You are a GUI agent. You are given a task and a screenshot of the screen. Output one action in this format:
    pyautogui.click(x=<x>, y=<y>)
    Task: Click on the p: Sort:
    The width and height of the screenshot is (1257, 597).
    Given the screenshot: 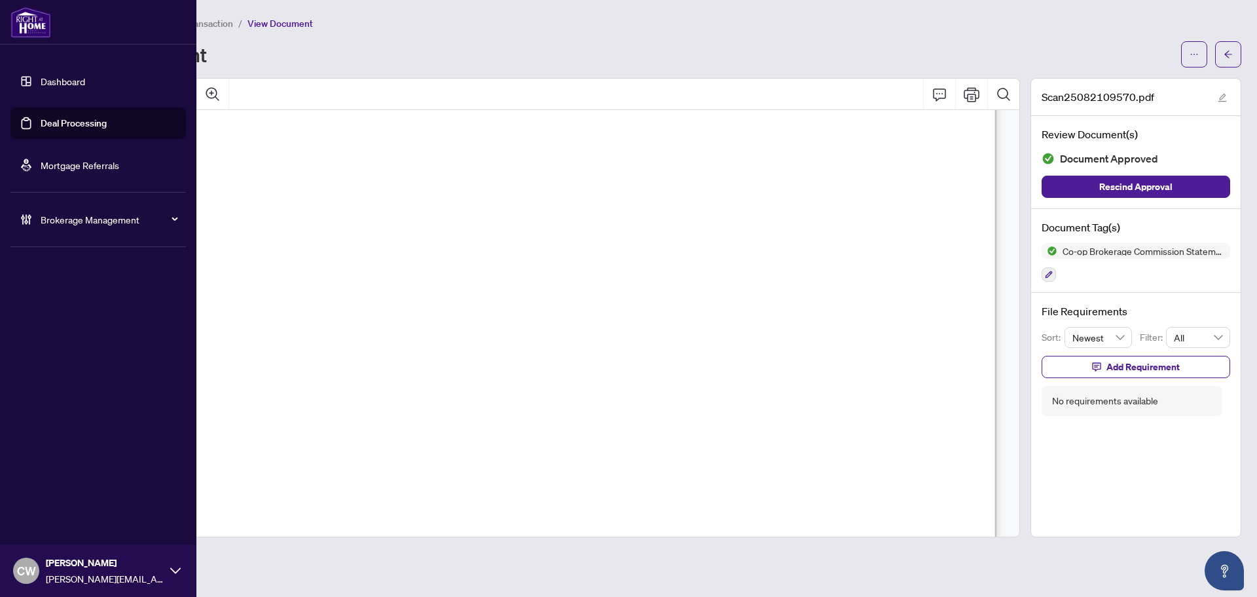 What is the action you would take?
    pyautogui.click(x=1053, y=337)
    